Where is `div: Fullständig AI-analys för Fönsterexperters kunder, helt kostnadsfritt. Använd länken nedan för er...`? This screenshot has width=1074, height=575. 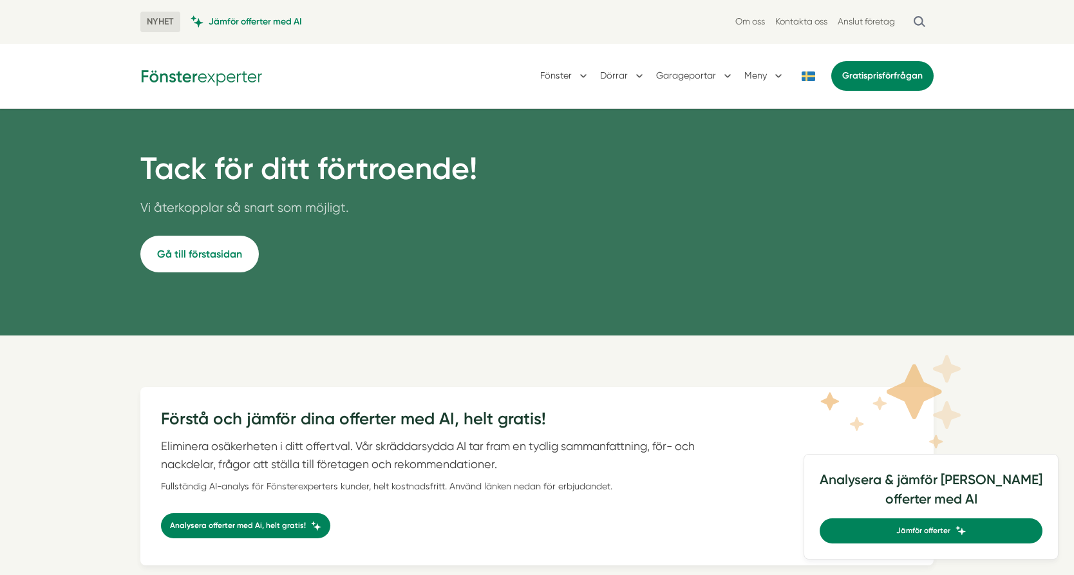 div: Fullständig AI-analys för Fönsterexperters kunder, helt kostnadsfritt. Använd länken nedan för er... is located at coordinates (441, 486).